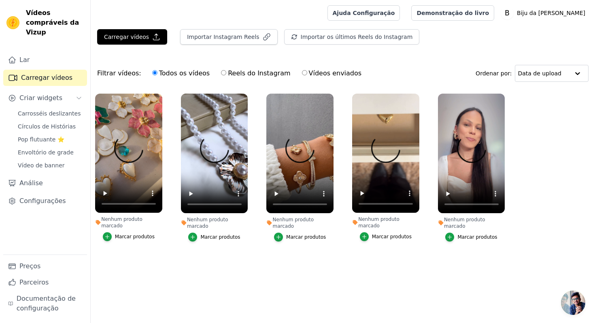  What do you see at coordinates (45, 282) in the screenshot?
I see `a: Parceiros` at bounding box center [45, 282].